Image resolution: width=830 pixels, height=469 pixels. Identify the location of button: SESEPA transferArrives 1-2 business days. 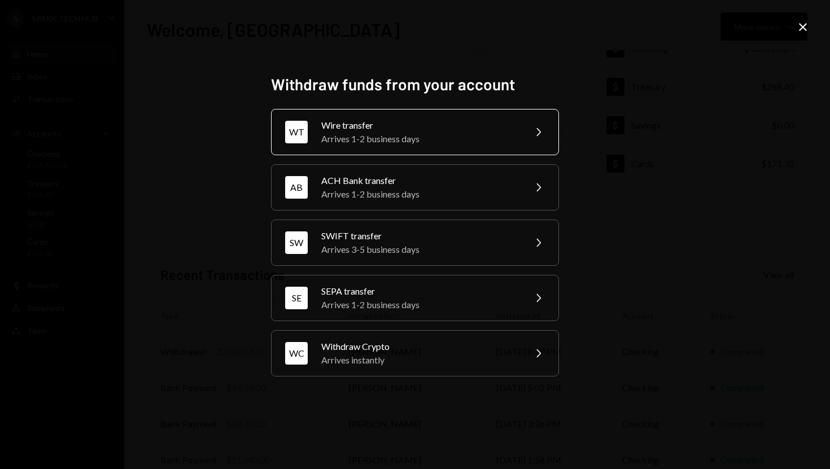
(415, 298).